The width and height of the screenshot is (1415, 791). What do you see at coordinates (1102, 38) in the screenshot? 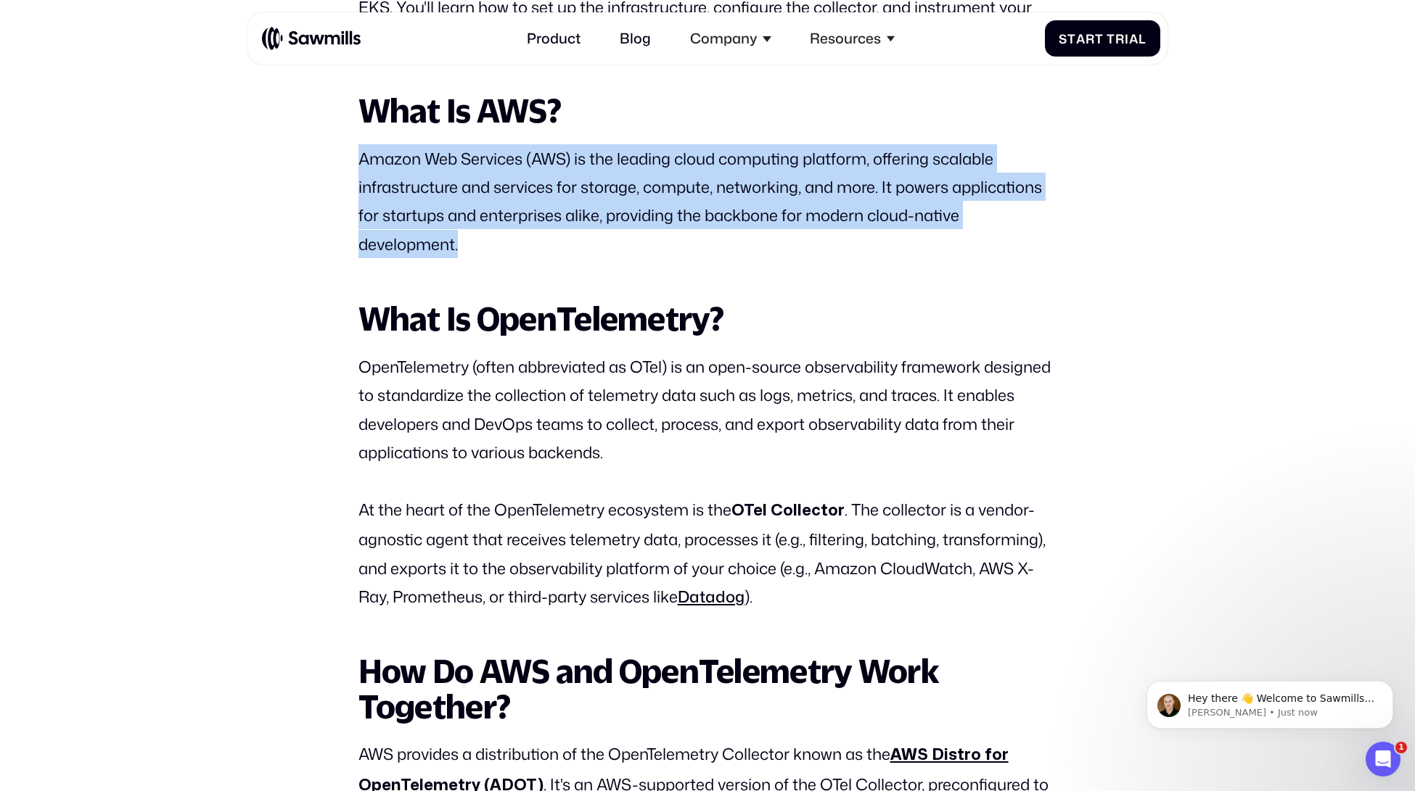
I see `a: StartTrial` at bounding box center [1102, 38].